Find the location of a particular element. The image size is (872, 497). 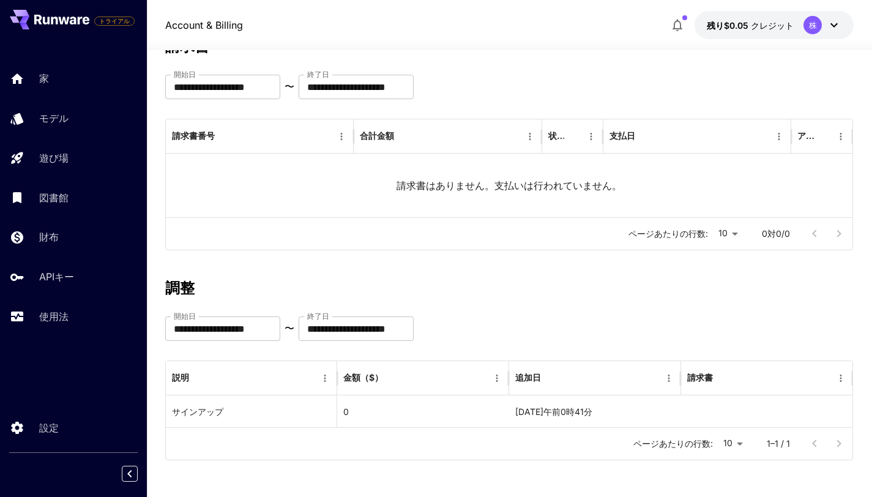

button: 0.05ドル株 is located at coordinates (774, 25).